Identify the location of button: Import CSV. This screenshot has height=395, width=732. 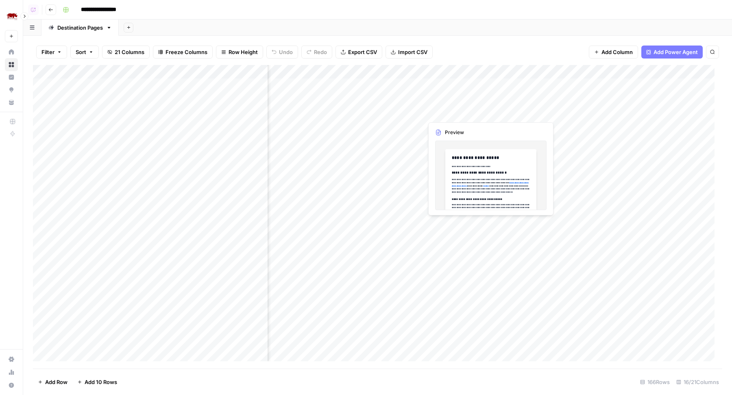
(409, 52).